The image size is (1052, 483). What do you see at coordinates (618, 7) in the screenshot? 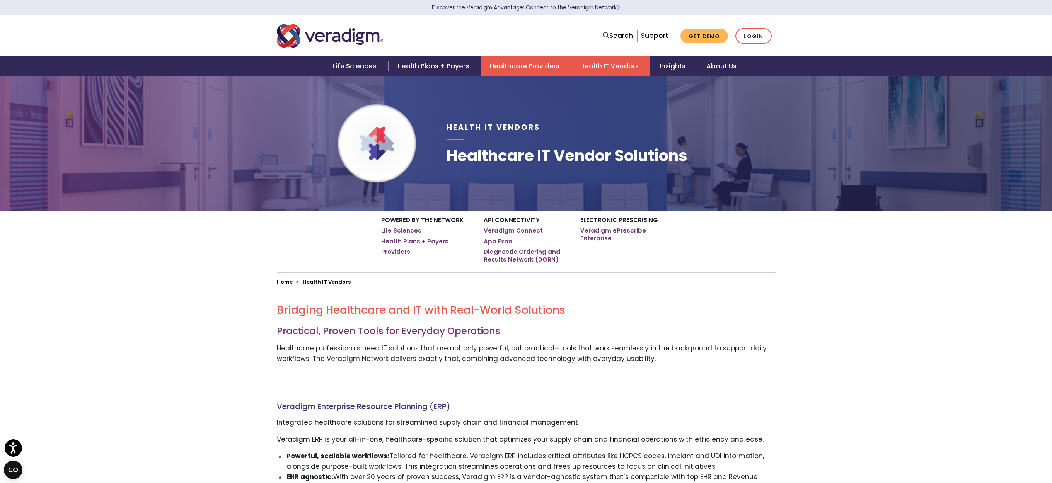
I see `span: Learn More` at bounding box center [618, 7].